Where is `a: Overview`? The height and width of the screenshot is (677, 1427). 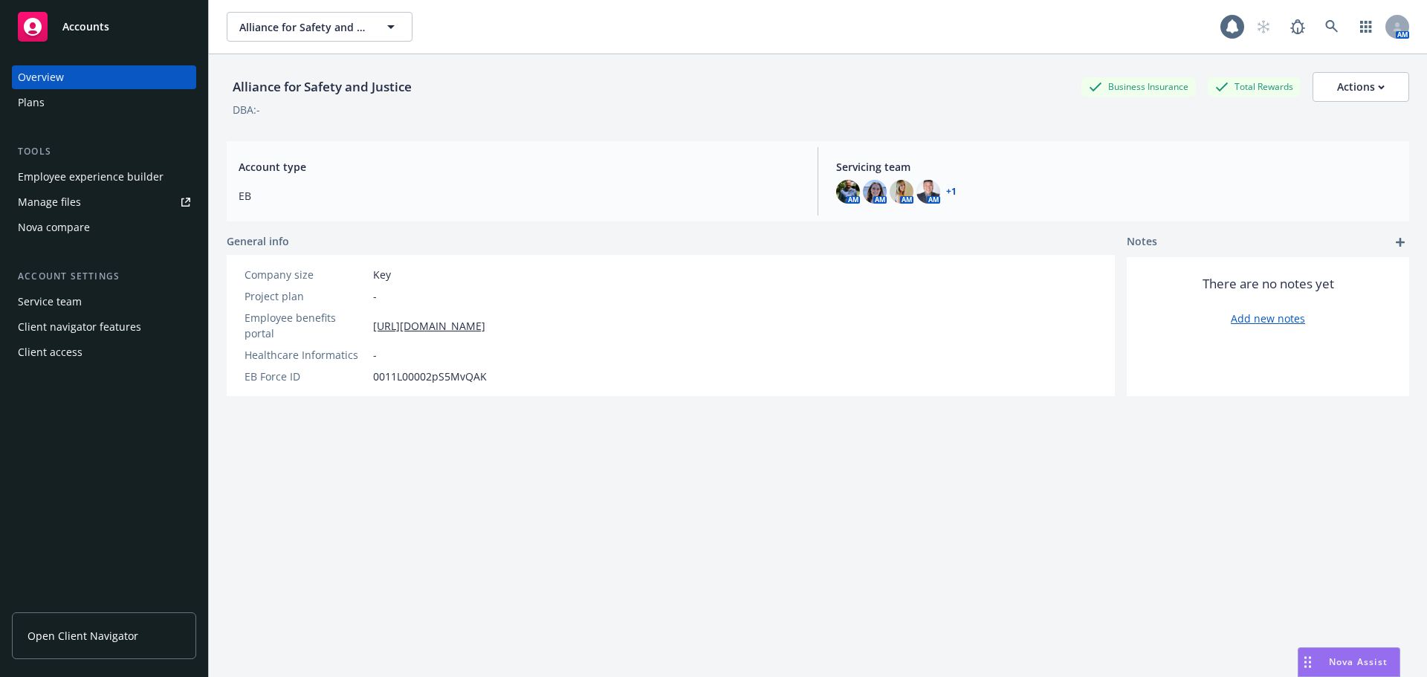
a: Overview is located at coordinates (104, 77).